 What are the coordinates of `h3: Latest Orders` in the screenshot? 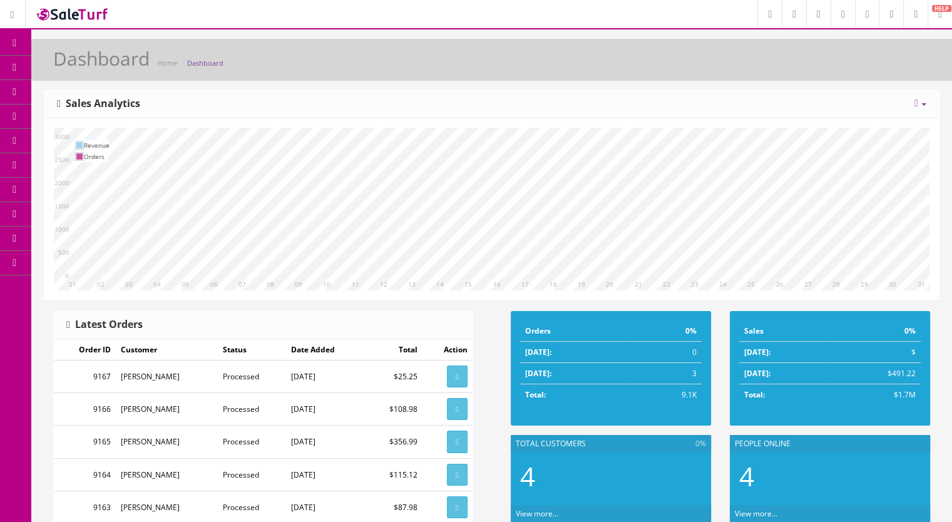 It's located at (104, 325).